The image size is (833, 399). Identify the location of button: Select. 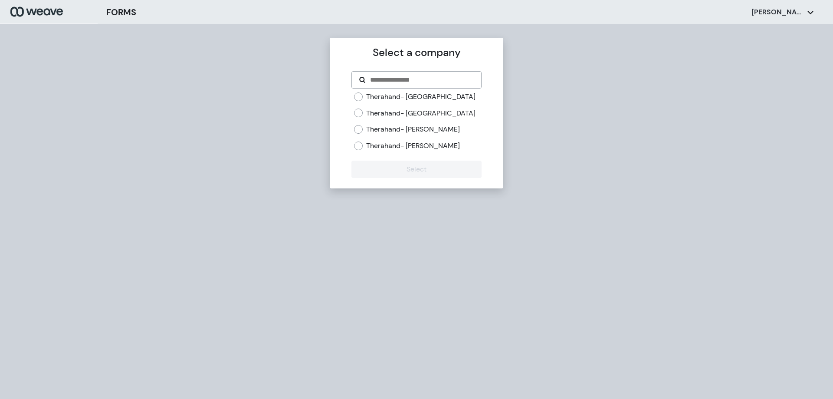
(416, 169).